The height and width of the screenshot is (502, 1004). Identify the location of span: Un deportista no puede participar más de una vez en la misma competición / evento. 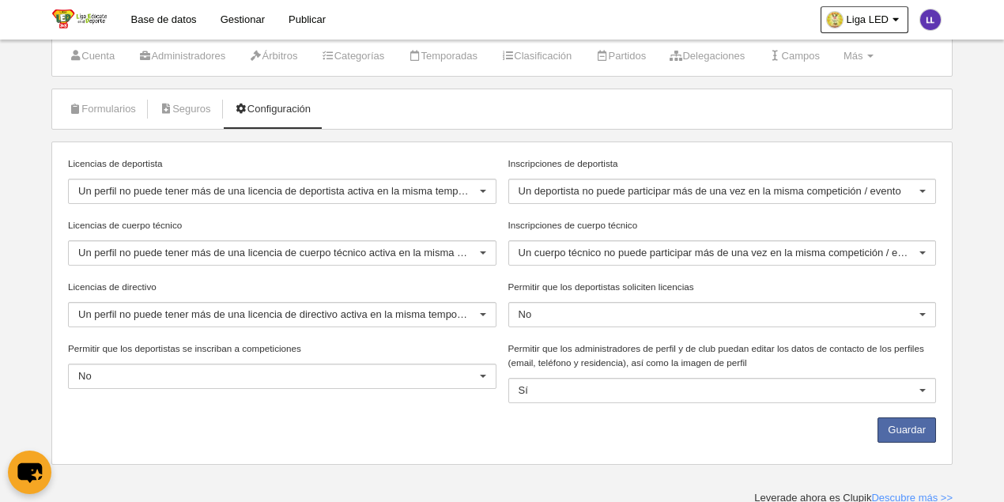
(710, 190).